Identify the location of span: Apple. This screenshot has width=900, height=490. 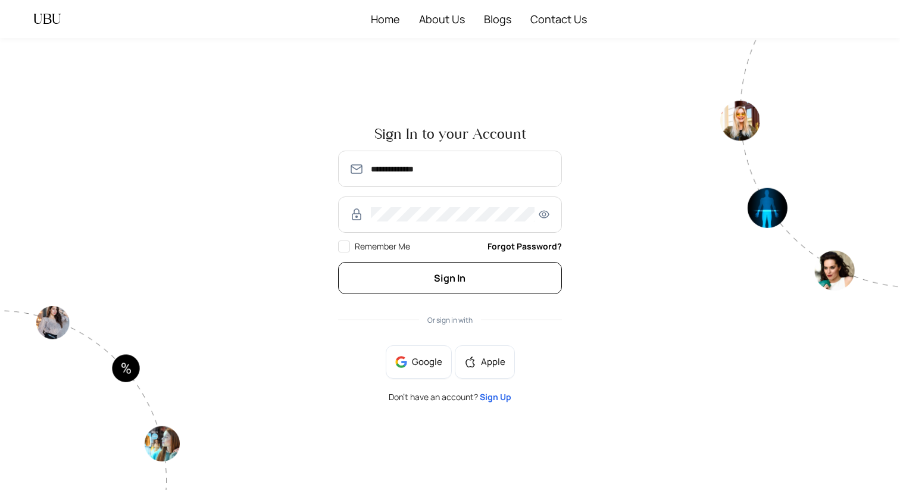
(493, 362).